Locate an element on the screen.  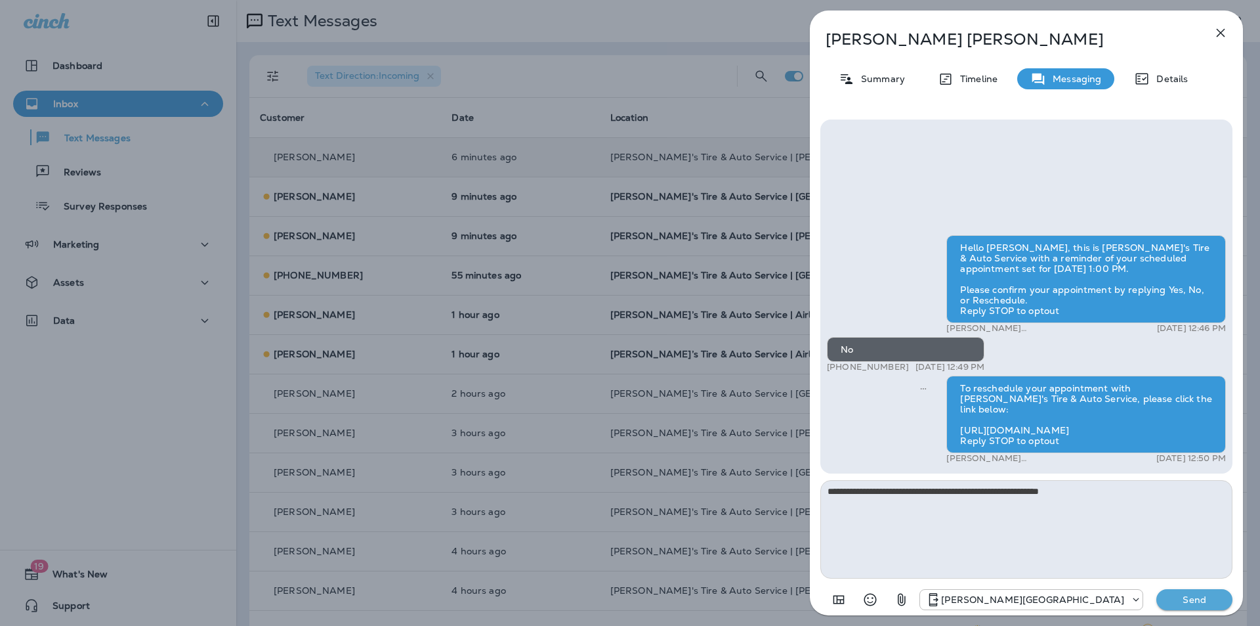
div: No is located at coordinates (906, 349).